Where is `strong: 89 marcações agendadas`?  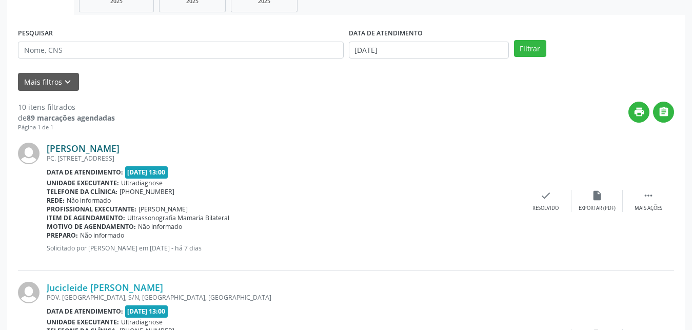
strong: 89 marcações agendadas is located at coordinates (71, 117).